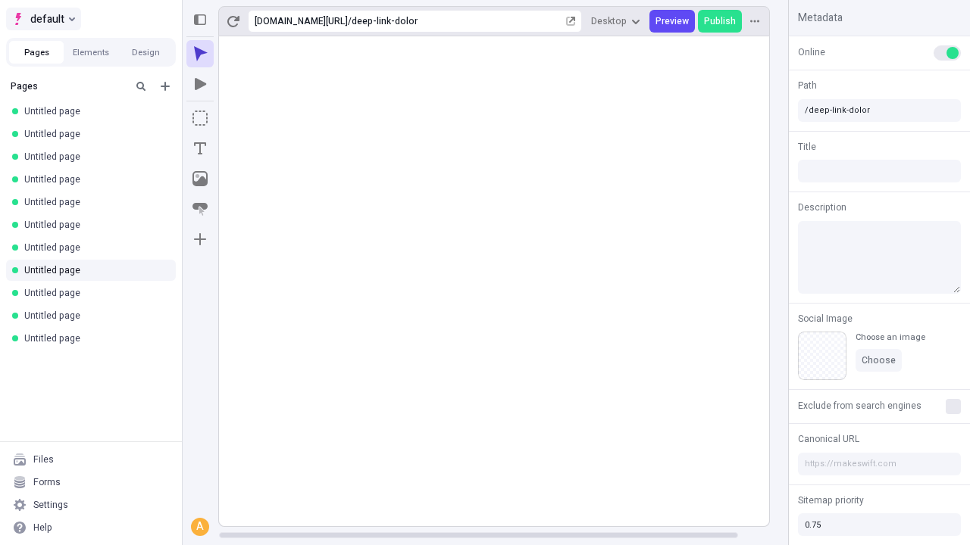 This screenshot has height=545, width=970. I want to click on span: Path, so click(807, 86).